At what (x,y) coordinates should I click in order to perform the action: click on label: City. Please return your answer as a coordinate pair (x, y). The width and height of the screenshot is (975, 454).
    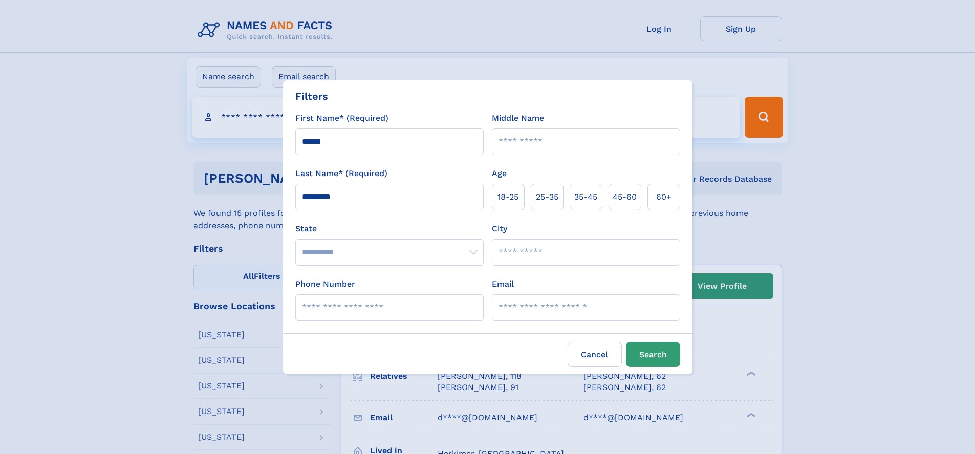
    Looking at the image, I should click on (499, 229).